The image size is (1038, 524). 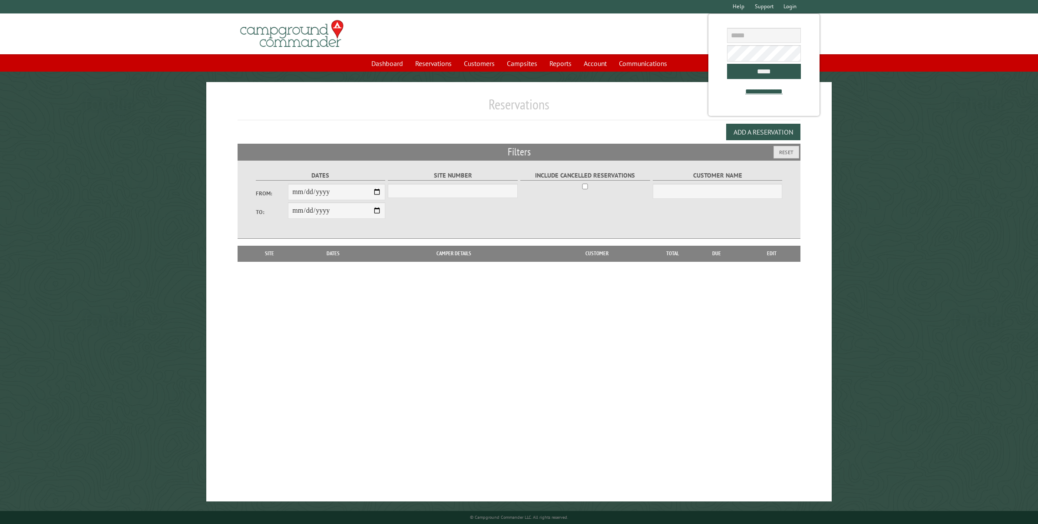 What do you see at coordinates (387, 63) in the screenshot?
I see `a: Dashboard` at bounding box center [387, 63].